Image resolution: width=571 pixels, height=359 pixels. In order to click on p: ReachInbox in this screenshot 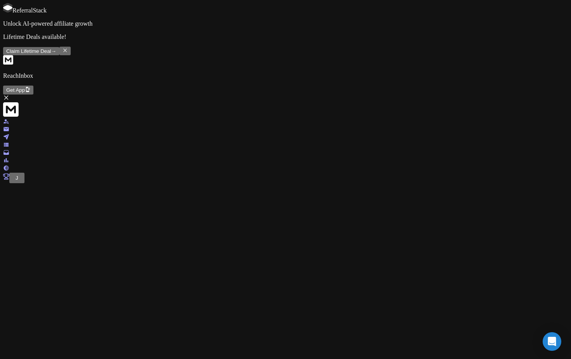, I will do `click(286, 76)`.